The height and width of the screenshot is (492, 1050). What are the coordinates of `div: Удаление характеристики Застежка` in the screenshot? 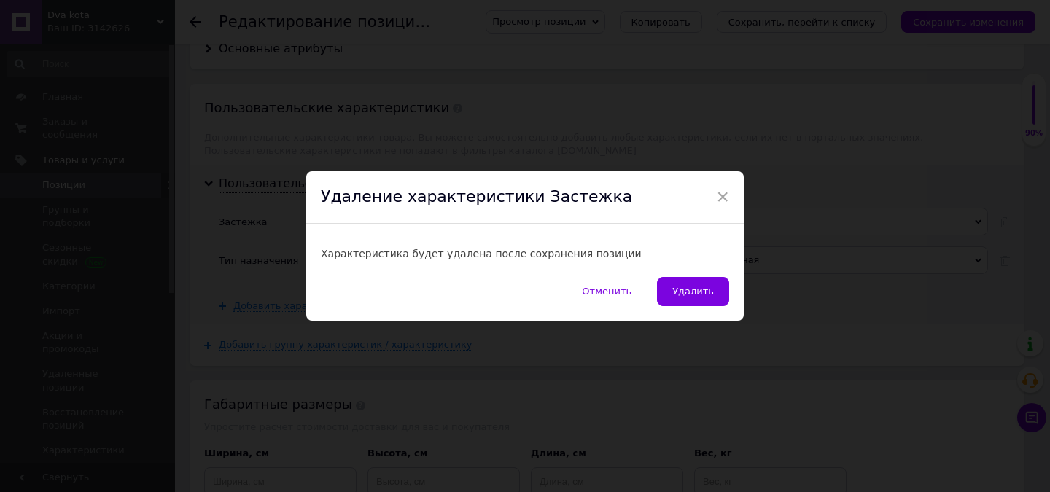 It's located at (525, 198).